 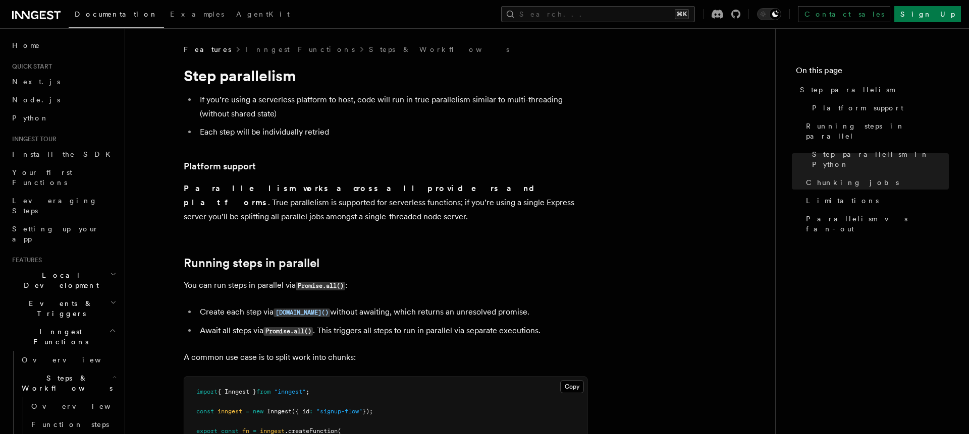 I want to click on span: inngest, so click(x=230, y=412).